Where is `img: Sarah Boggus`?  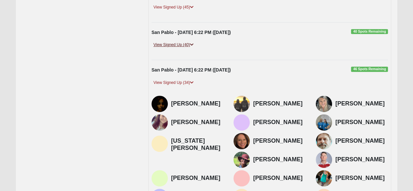
img: Sarah Boggus is located at coordinates (159, 122).